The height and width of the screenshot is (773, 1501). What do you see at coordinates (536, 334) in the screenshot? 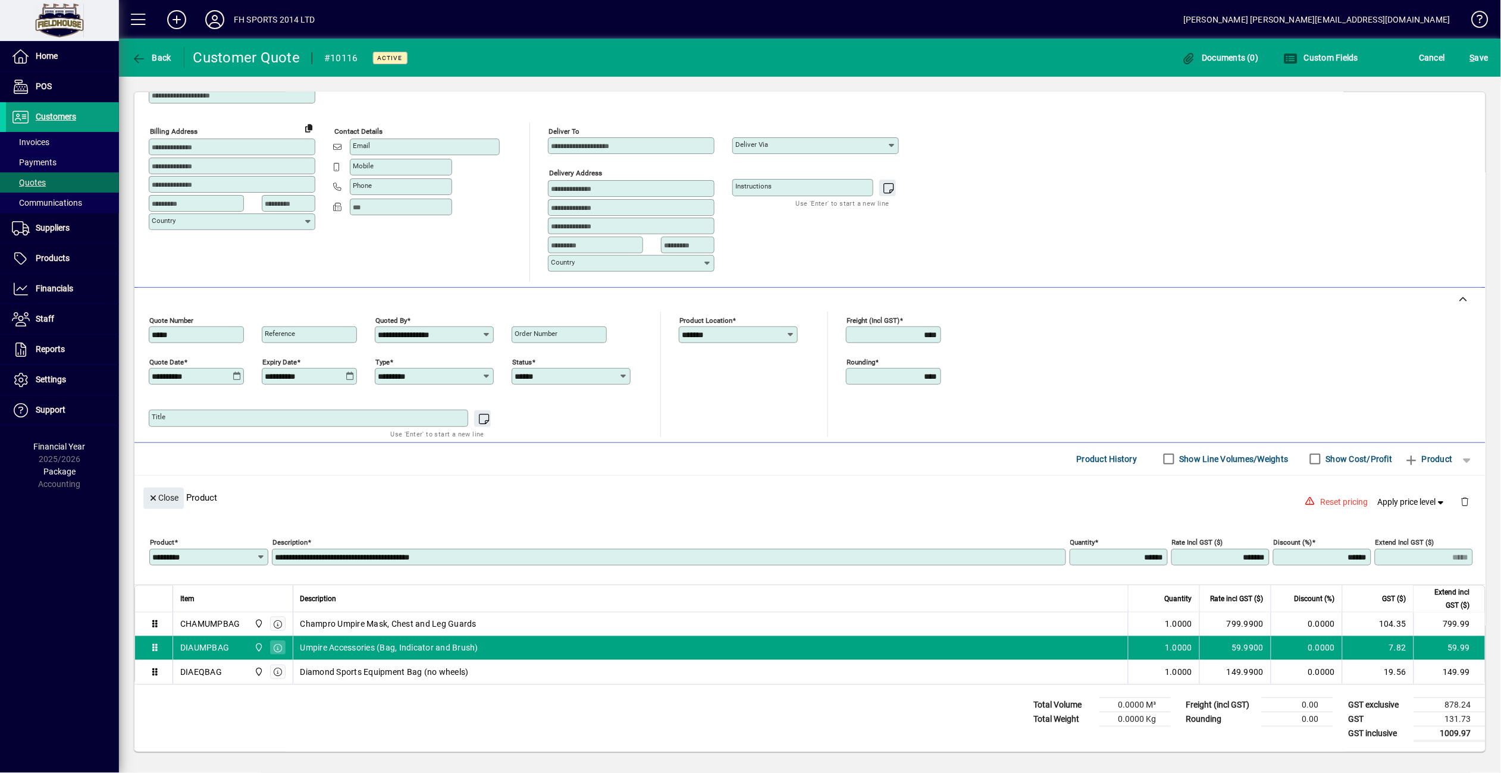
I see `mat-label: Order number` at bounding box center [536, 334].